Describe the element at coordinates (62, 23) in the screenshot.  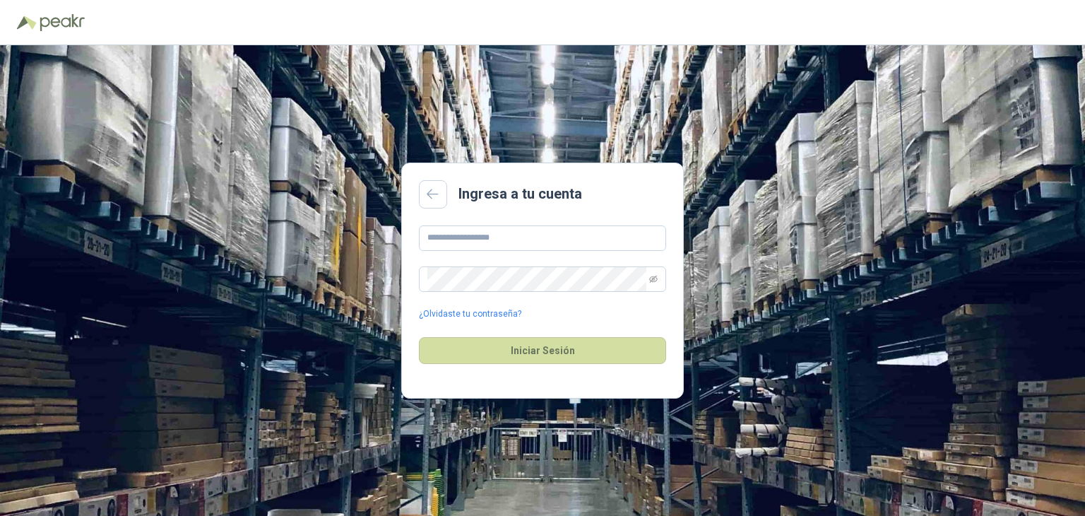
I see `img: Peakr` at that location.